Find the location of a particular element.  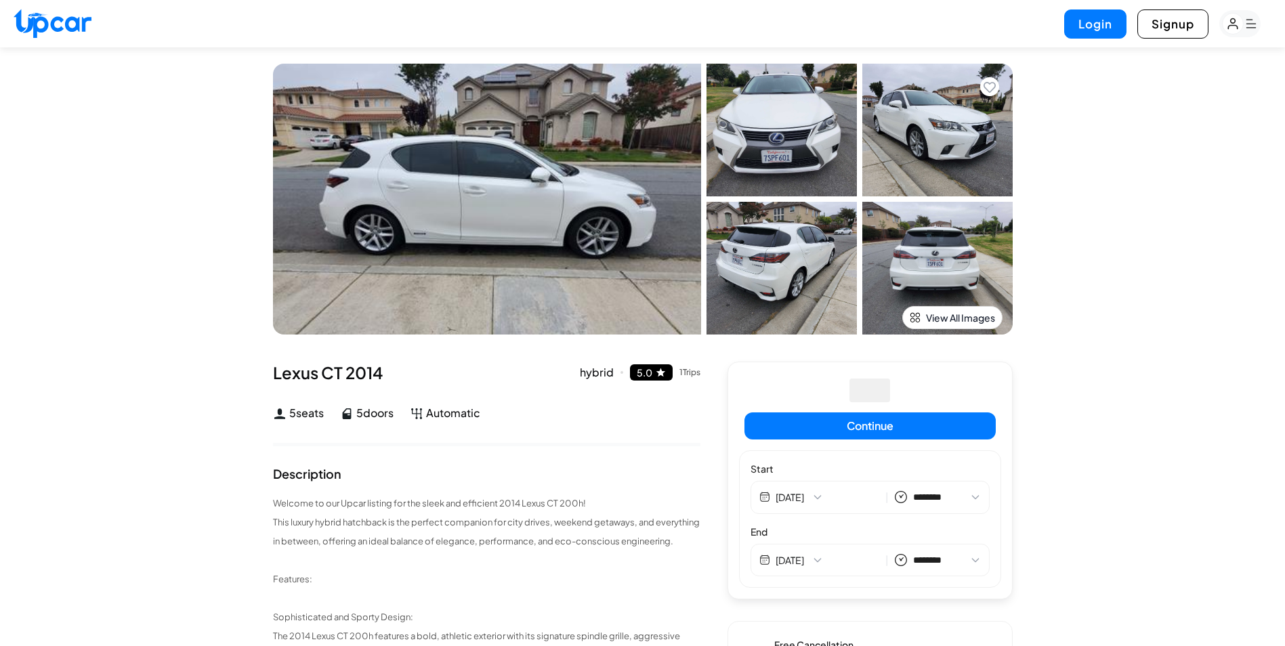

img: Car Image 4 is located at coordinates (937, 268).